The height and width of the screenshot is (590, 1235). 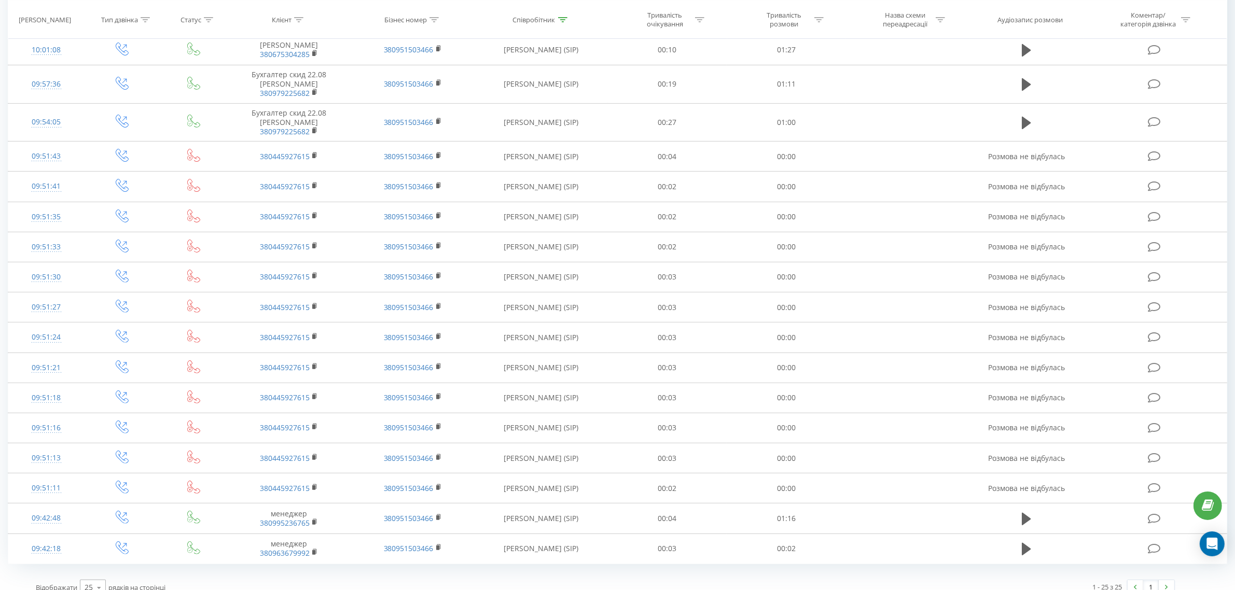 I want to click on a: 380963679992, so click(x=285, y=553).